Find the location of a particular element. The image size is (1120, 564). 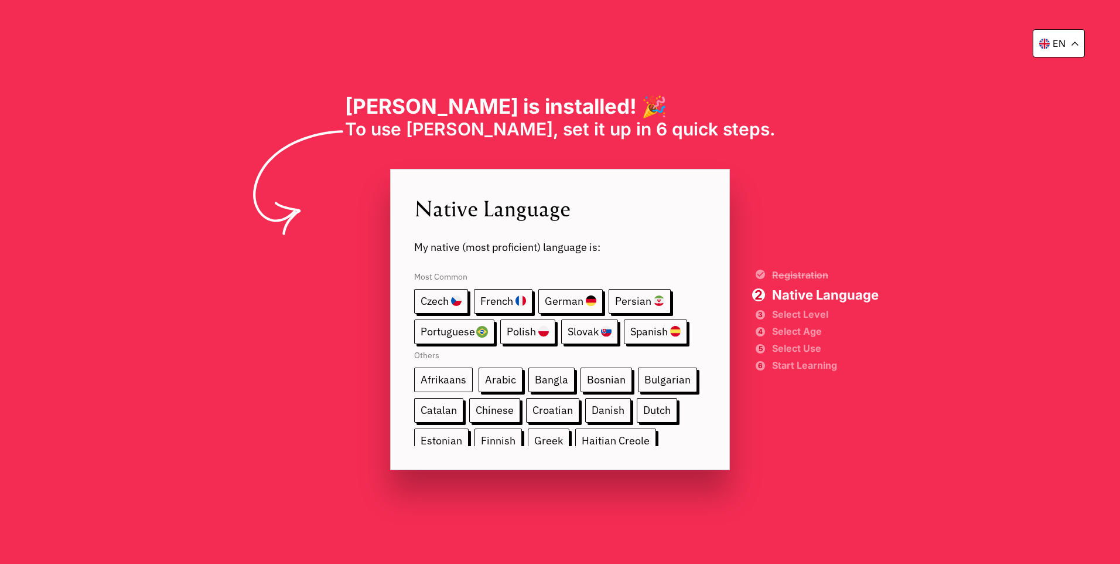

span: Portuguese is located at coordinates (454, 332).